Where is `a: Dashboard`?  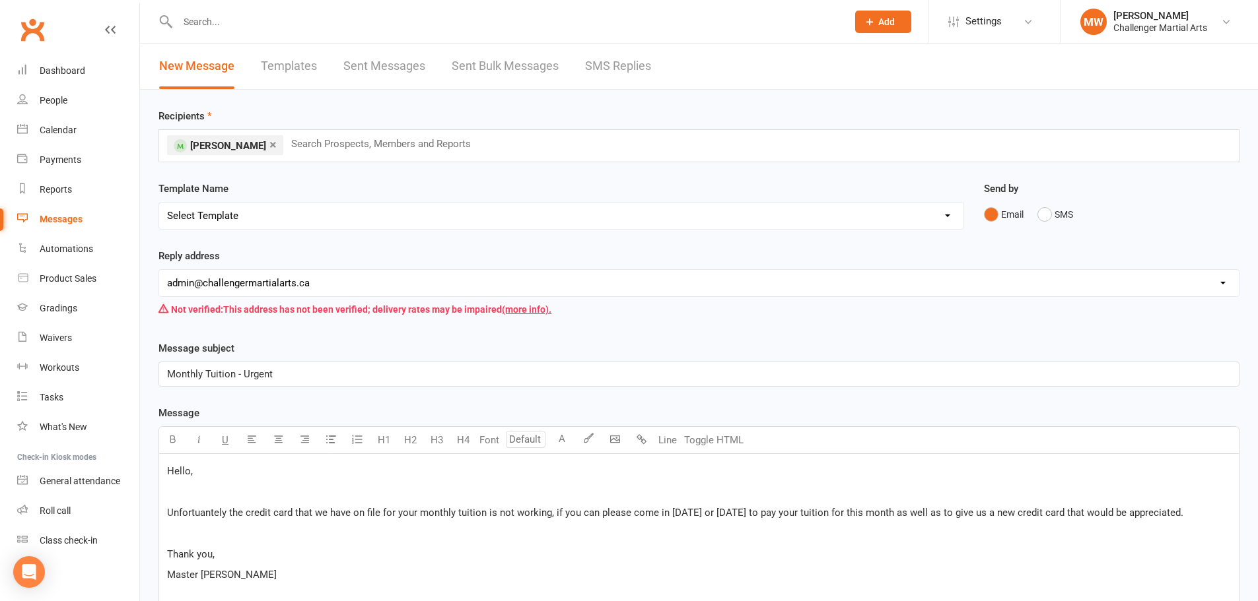 a: Dashboard is located at coordinates (78, 71).